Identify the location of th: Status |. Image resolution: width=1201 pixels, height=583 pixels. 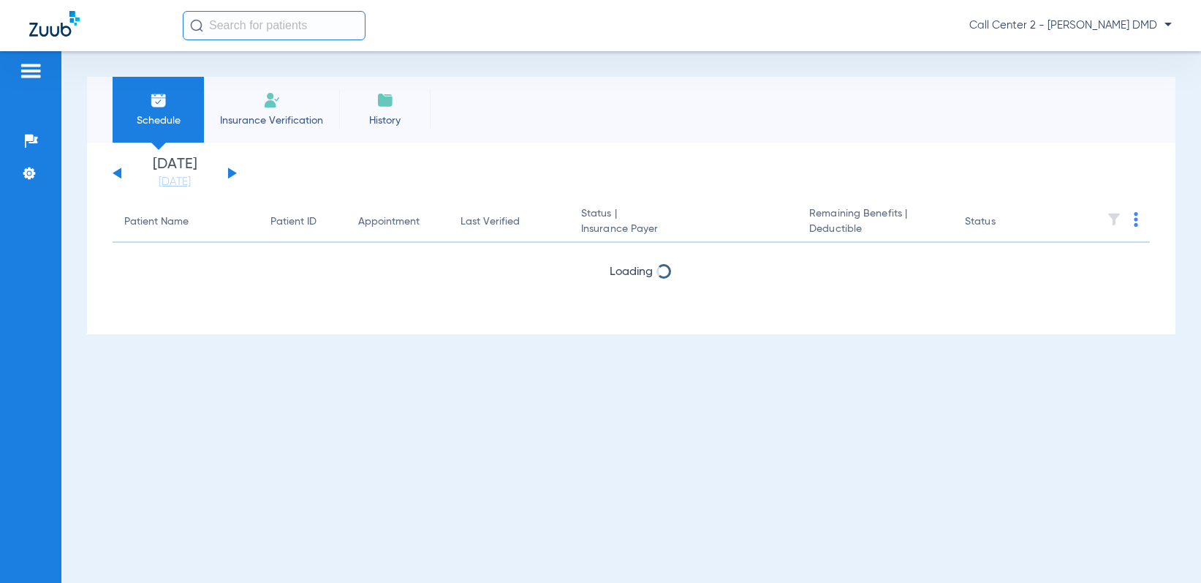
(684, 222).